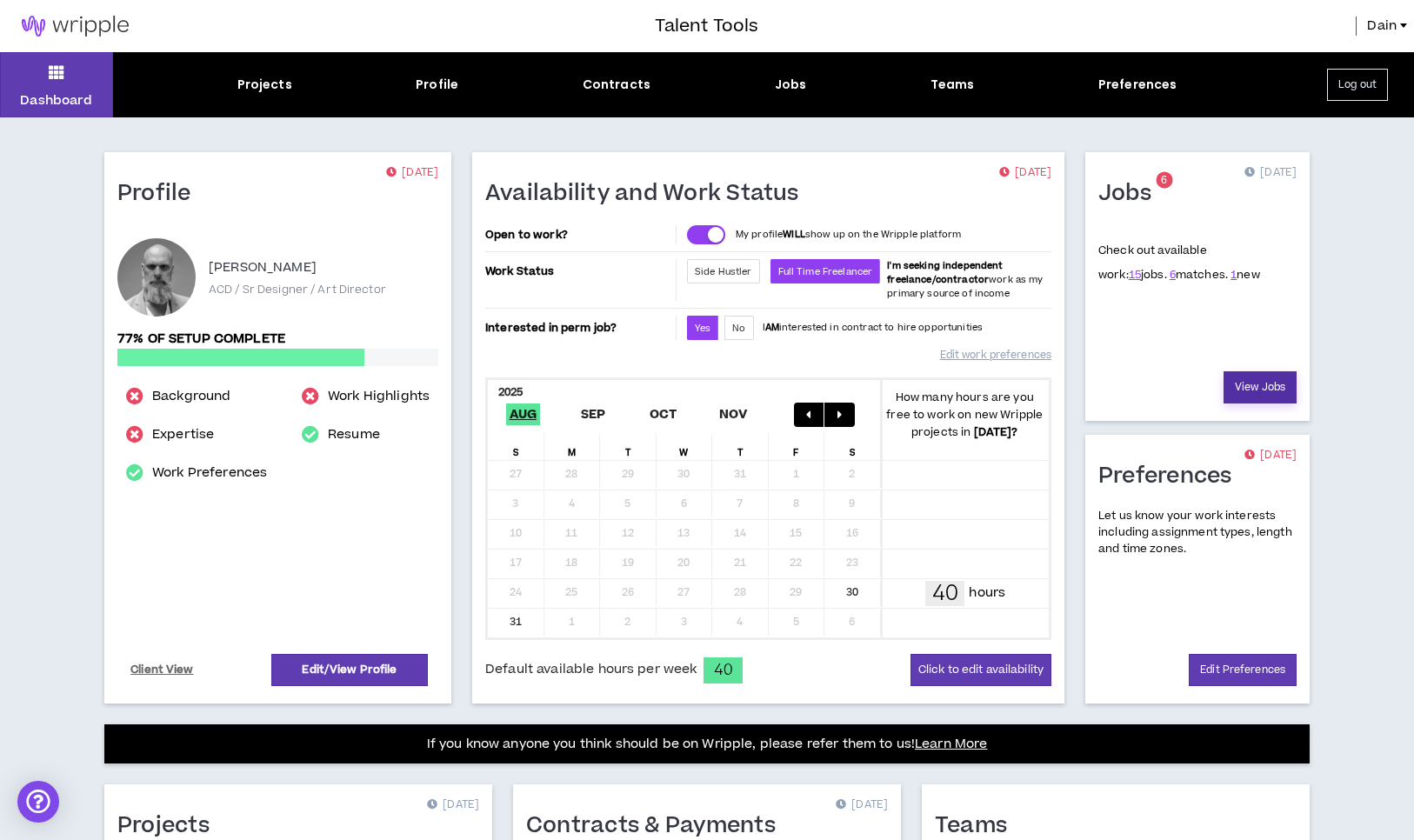 This screenshot has width=1414, height=840. What do you see at coordinates (684, 446) in the screenshot?
I see `div: W` at bounding box center [684, 446].